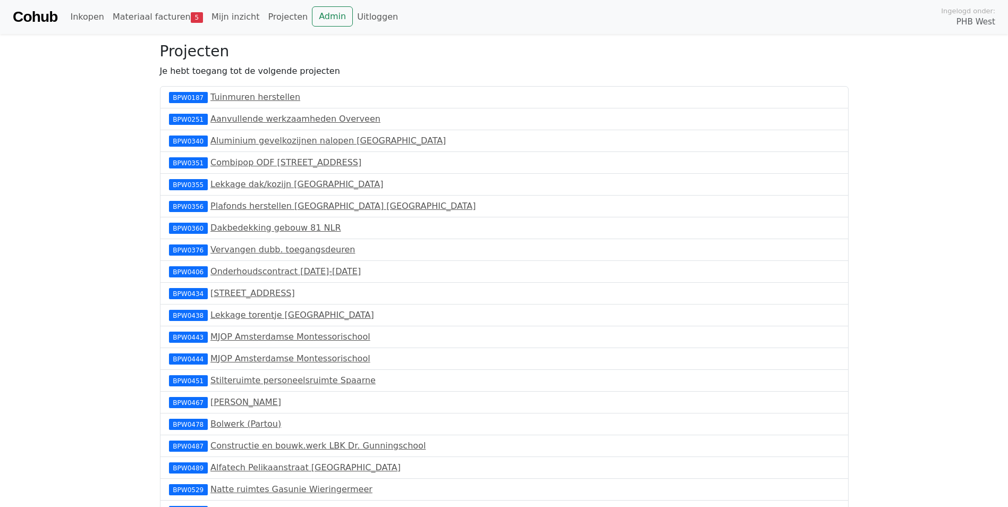  Describe the element at coordinates (188, 272) in the screenshot. I see `div: BPW0406` at that location.